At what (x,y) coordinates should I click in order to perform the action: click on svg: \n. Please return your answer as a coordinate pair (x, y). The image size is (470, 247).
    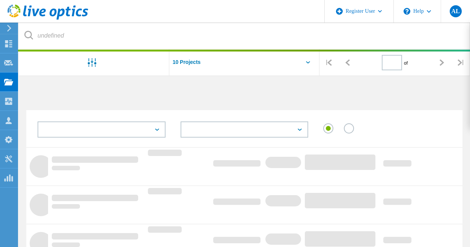
    Looking at the image, I should click on (407, 11).